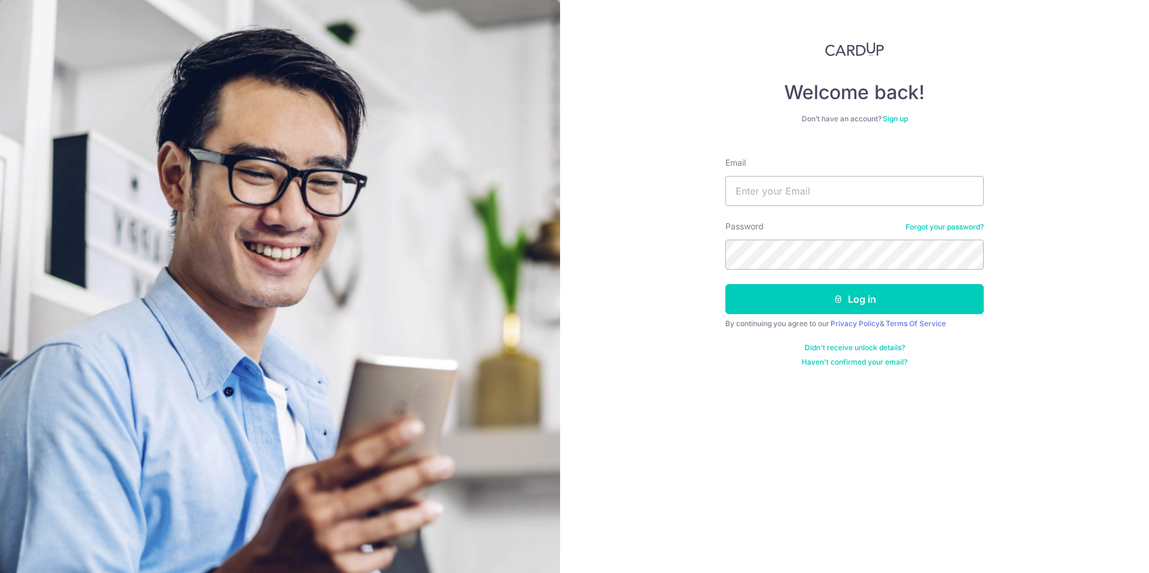 This screenshot has height=573, width=1149. What do you see at coordinates (855, 119) in the screenshot?
I see `div: Don’t have an account?` at bounding box center [855, 119].